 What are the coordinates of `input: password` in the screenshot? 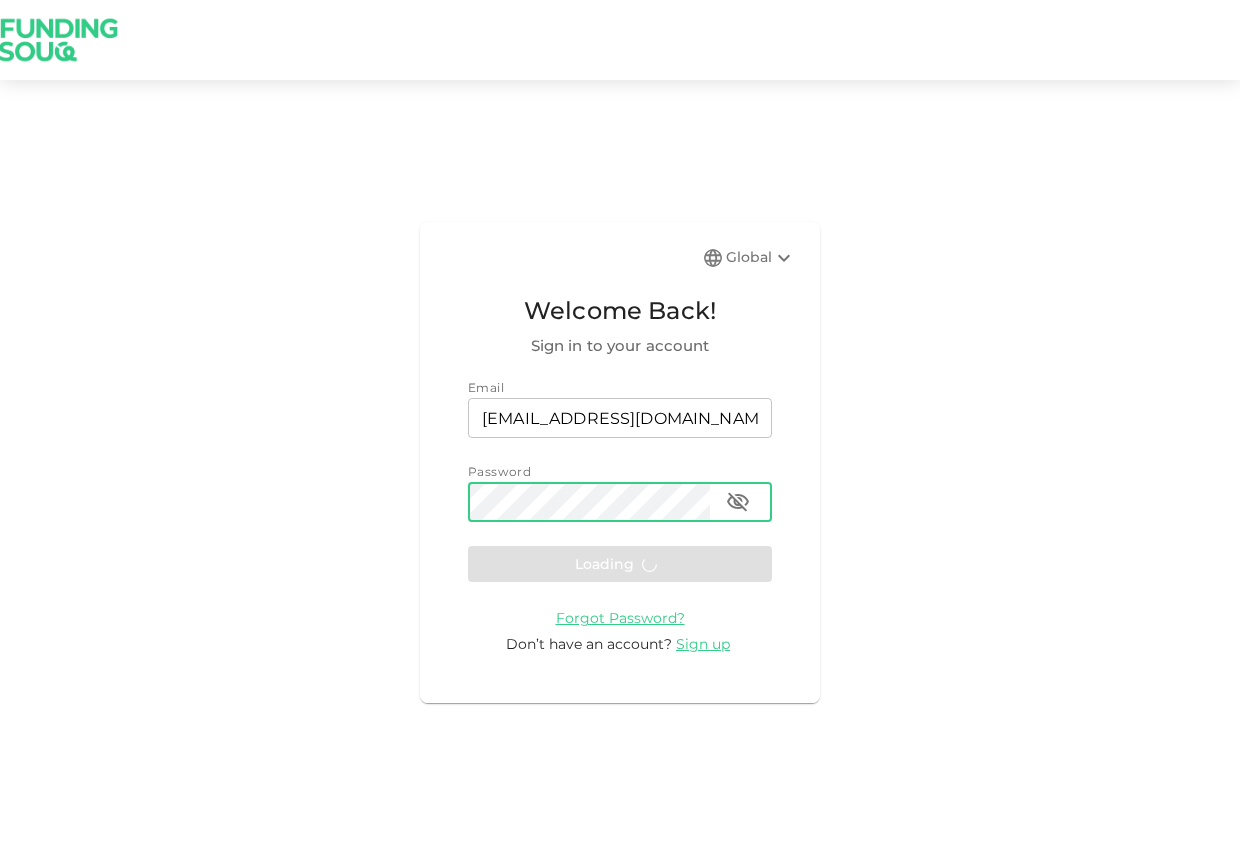 It's located at (589, 502).